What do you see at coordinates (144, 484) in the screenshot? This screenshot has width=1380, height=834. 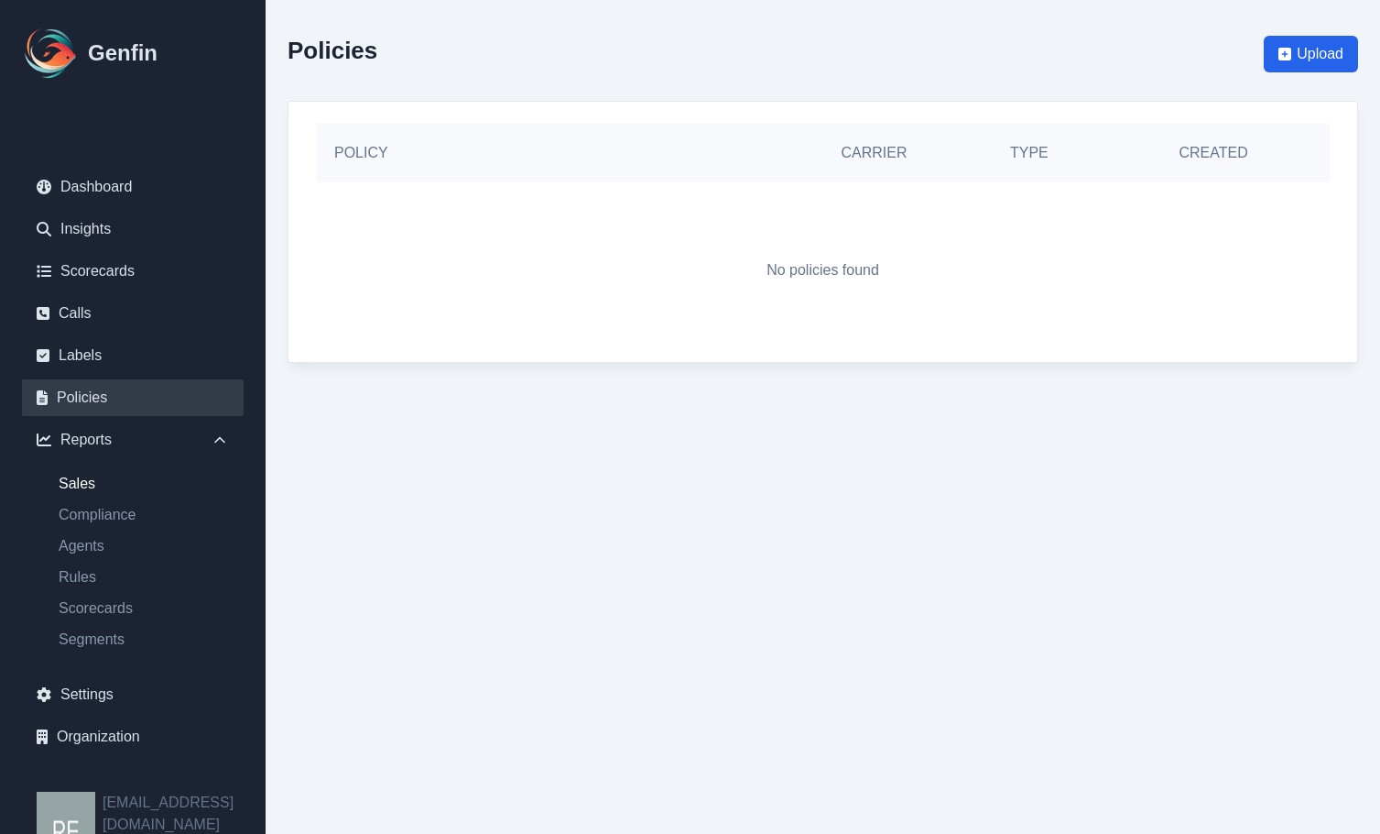 I see `a: Sales` at bounding box center [144, 484].